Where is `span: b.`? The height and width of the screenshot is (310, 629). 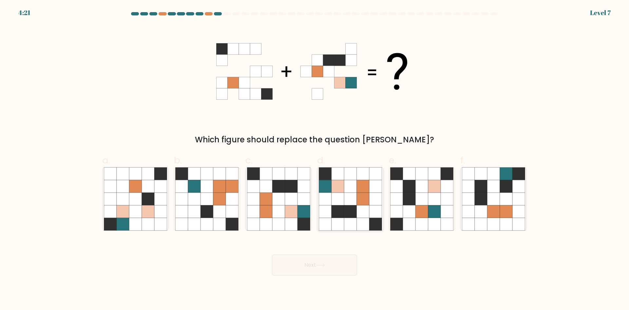 span: b. is located at coordinates (178, 160).